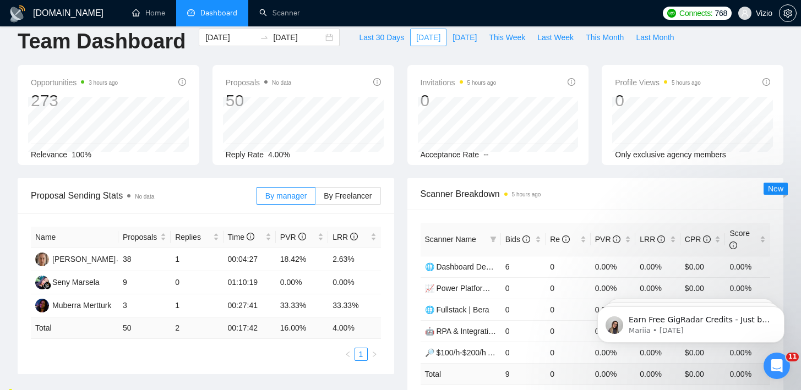  Describe the element at coordinates (744, 13) in the screenshot. I see `span: user` at that location.